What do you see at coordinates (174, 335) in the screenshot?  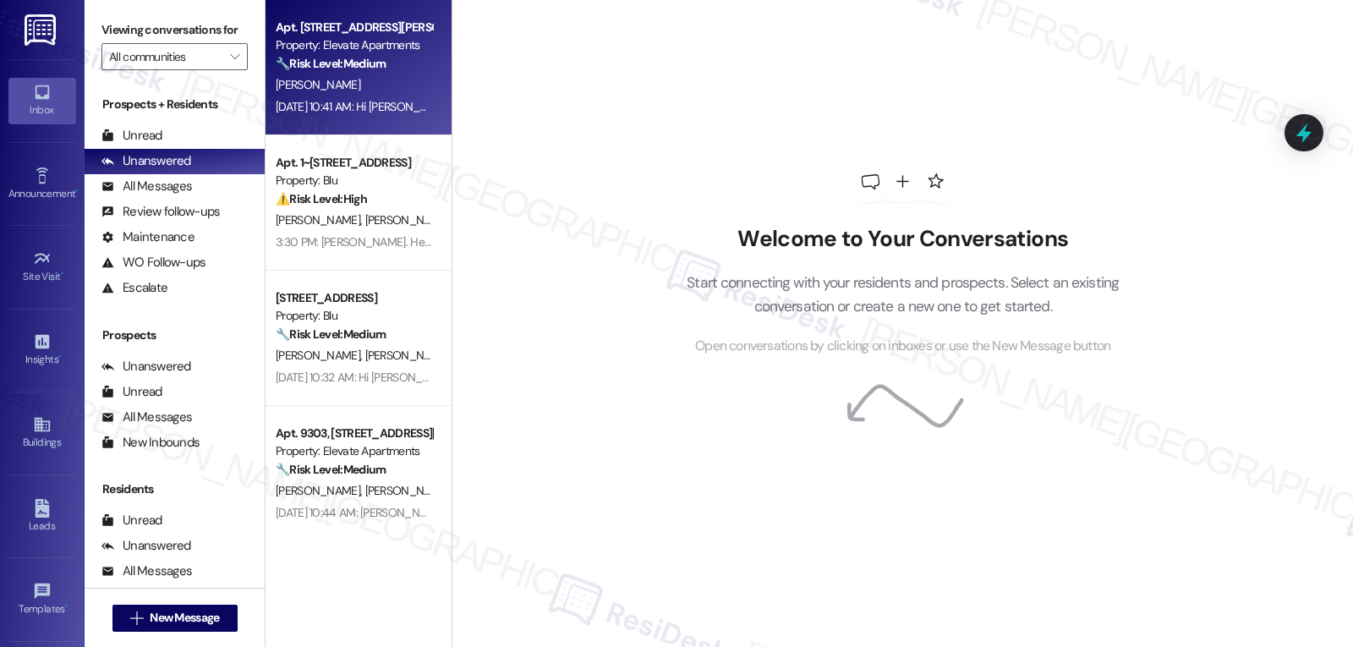 I see `div: Prospects` at bounding box center [174, 335].